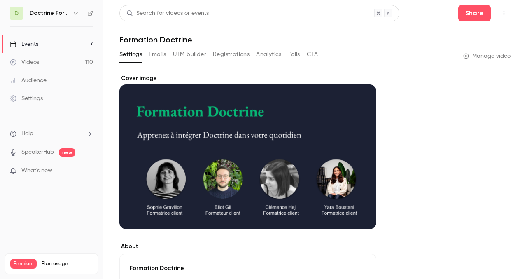 The image size is (527, 279). I want to click on div: Search for videos or events, so click(168, 13).